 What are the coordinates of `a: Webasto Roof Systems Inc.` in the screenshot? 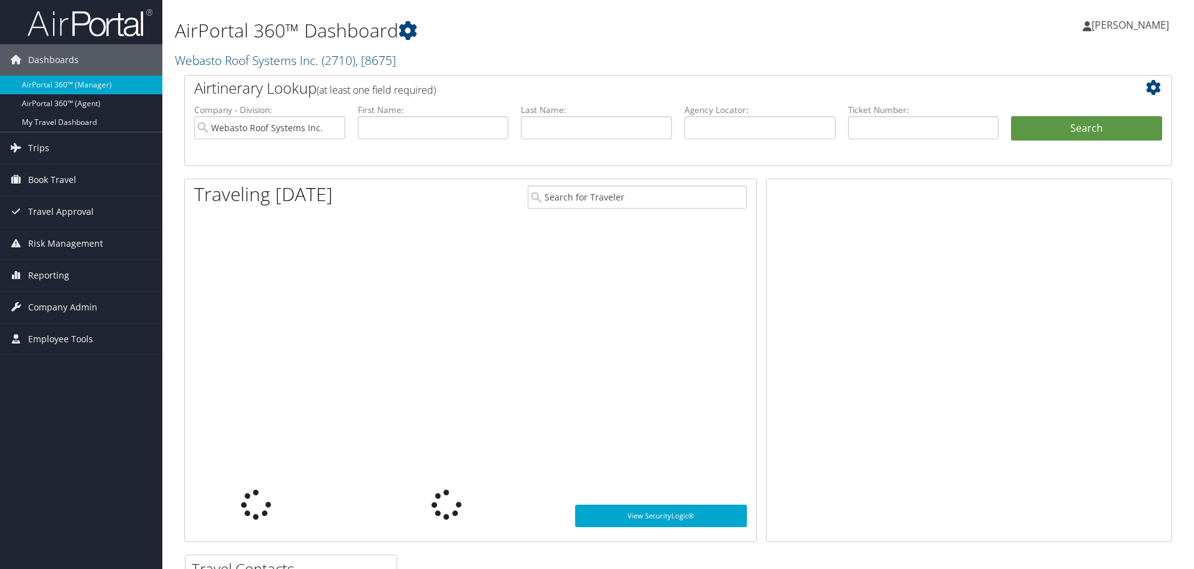 It's located at (285, 60).